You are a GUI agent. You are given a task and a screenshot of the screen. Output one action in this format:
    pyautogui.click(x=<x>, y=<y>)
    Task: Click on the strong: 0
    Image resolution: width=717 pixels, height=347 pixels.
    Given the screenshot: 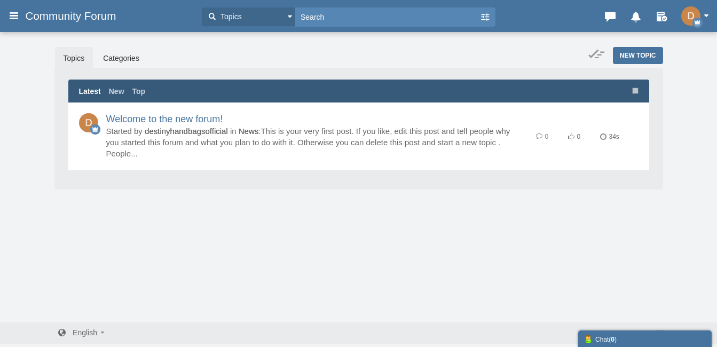 What is the action you would take?
    pyautogui.click(x=613, y=340)
    